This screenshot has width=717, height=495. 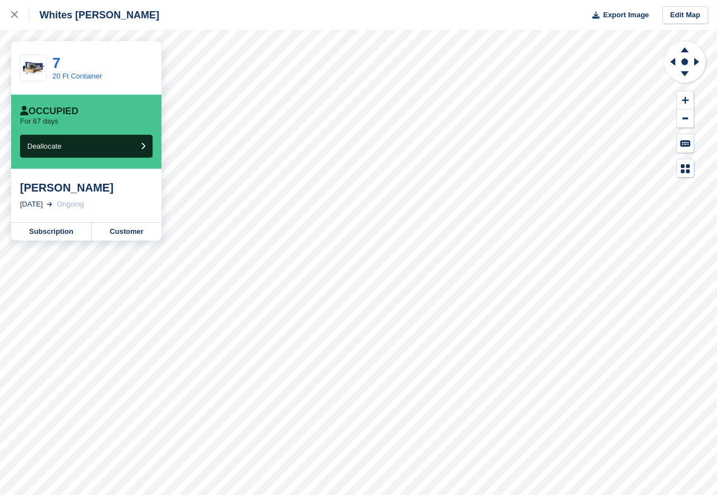 What do you see at coordinates (33, 68) in the screenshot?
I see `img: 20-ft-container%20(6).jpg` at bounding box center [33, 68].